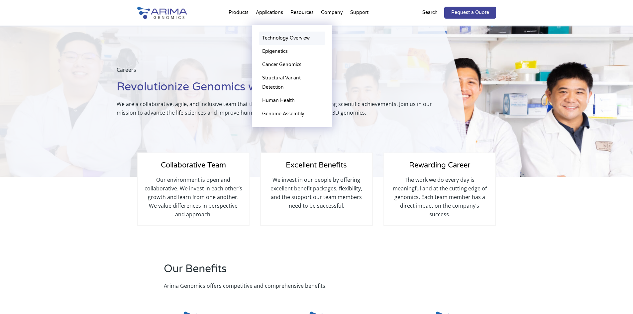 Image resolution: width=633 pixels, height=314 pixels. What do you see at coordinates (283, 89) in the screenshot?
I see `h1: Revolutionize Genomics with Us` at bounding box center [283, 89].